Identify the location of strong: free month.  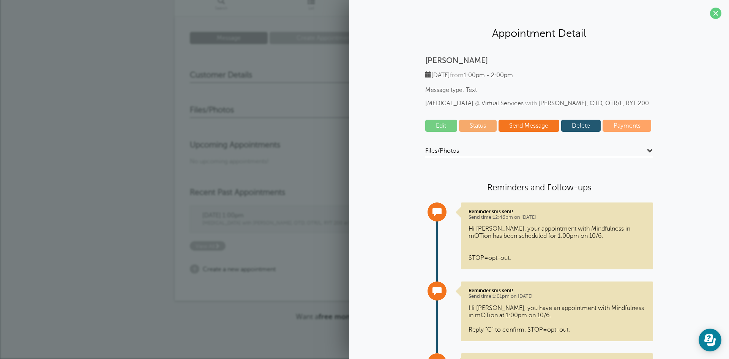
(338, 316).